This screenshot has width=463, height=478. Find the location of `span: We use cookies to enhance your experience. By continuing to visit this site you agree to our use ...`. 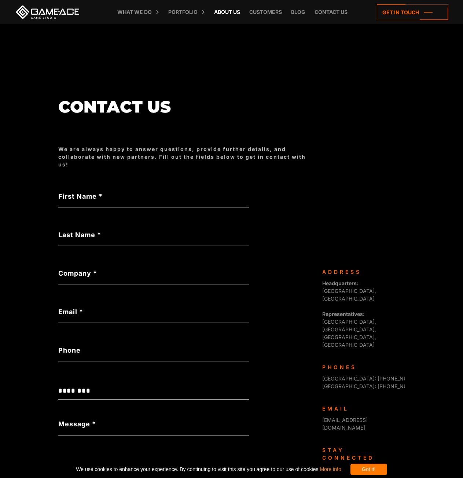

span: We use cookies to enhance your experience. By continuing to visit this site you agree to our use ... is located at coordinates (208, 469).